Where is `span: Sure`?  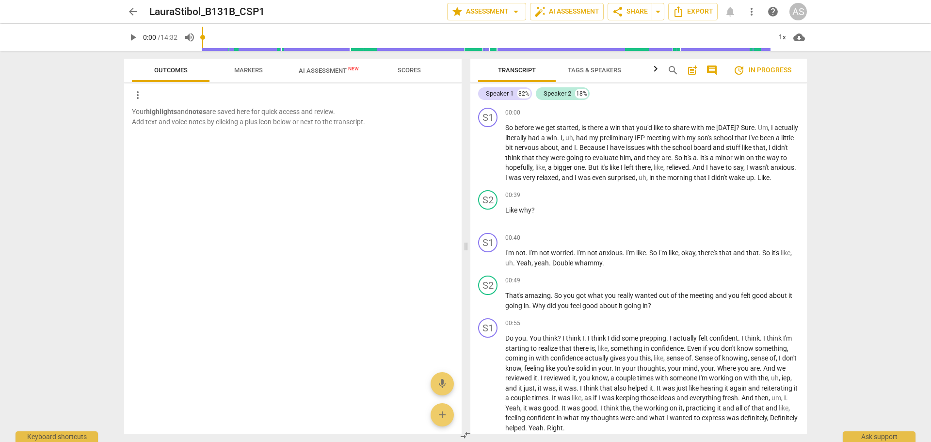 span: Sure is located at coordinates (748, 128).